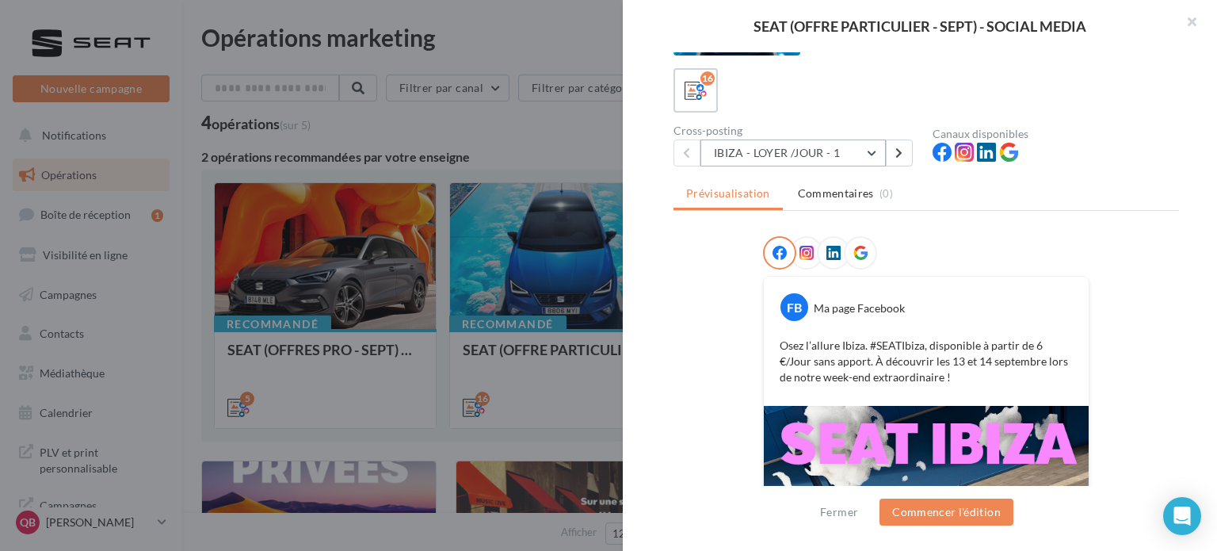 The width and height of the screenshot is (1217, 551). I want to click on div: Ma page Facebook, so click(859, 308).